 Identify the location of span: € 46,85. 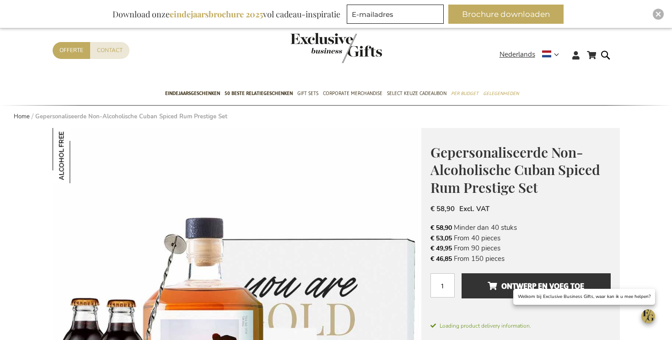
(441, 259).